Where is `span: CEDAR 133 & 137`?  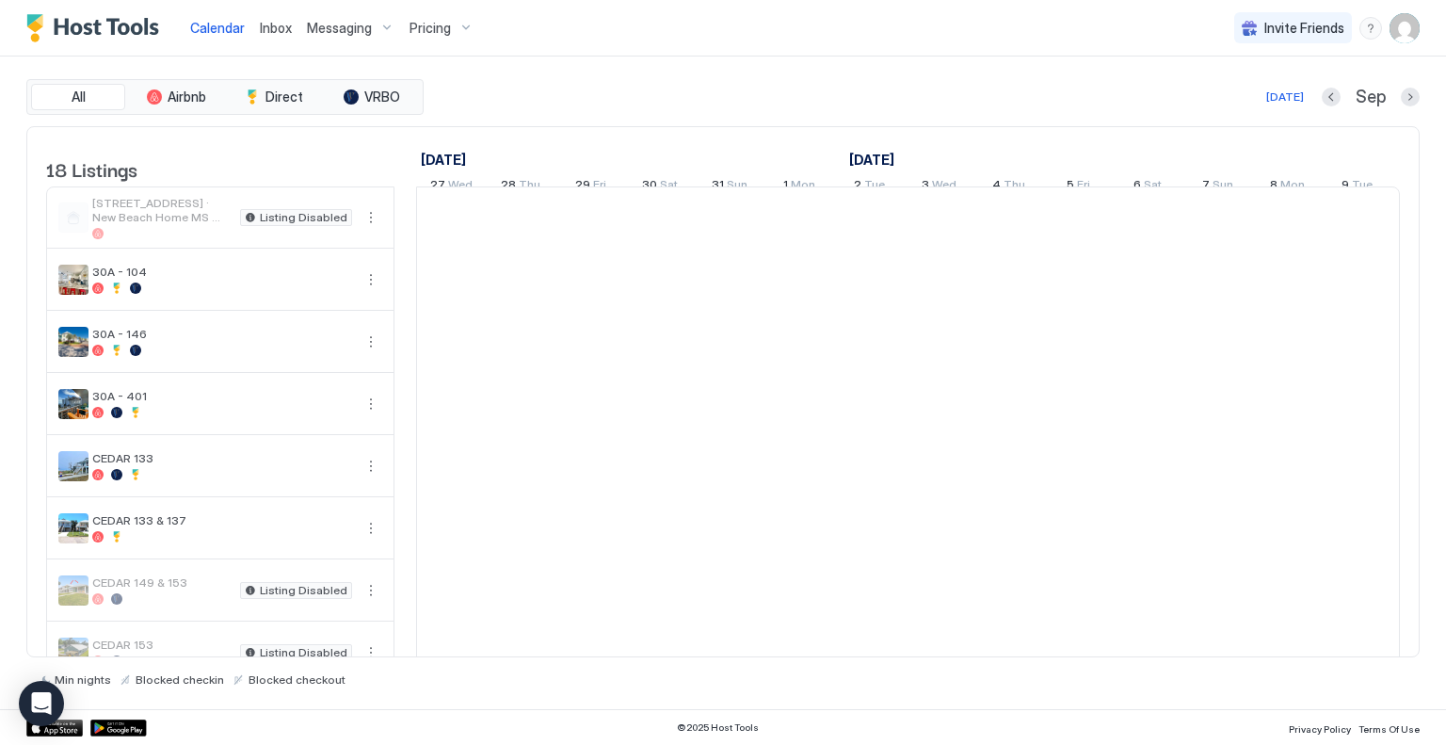
span: CEDAR 133 & 137 is located at coordinates (222, 520).